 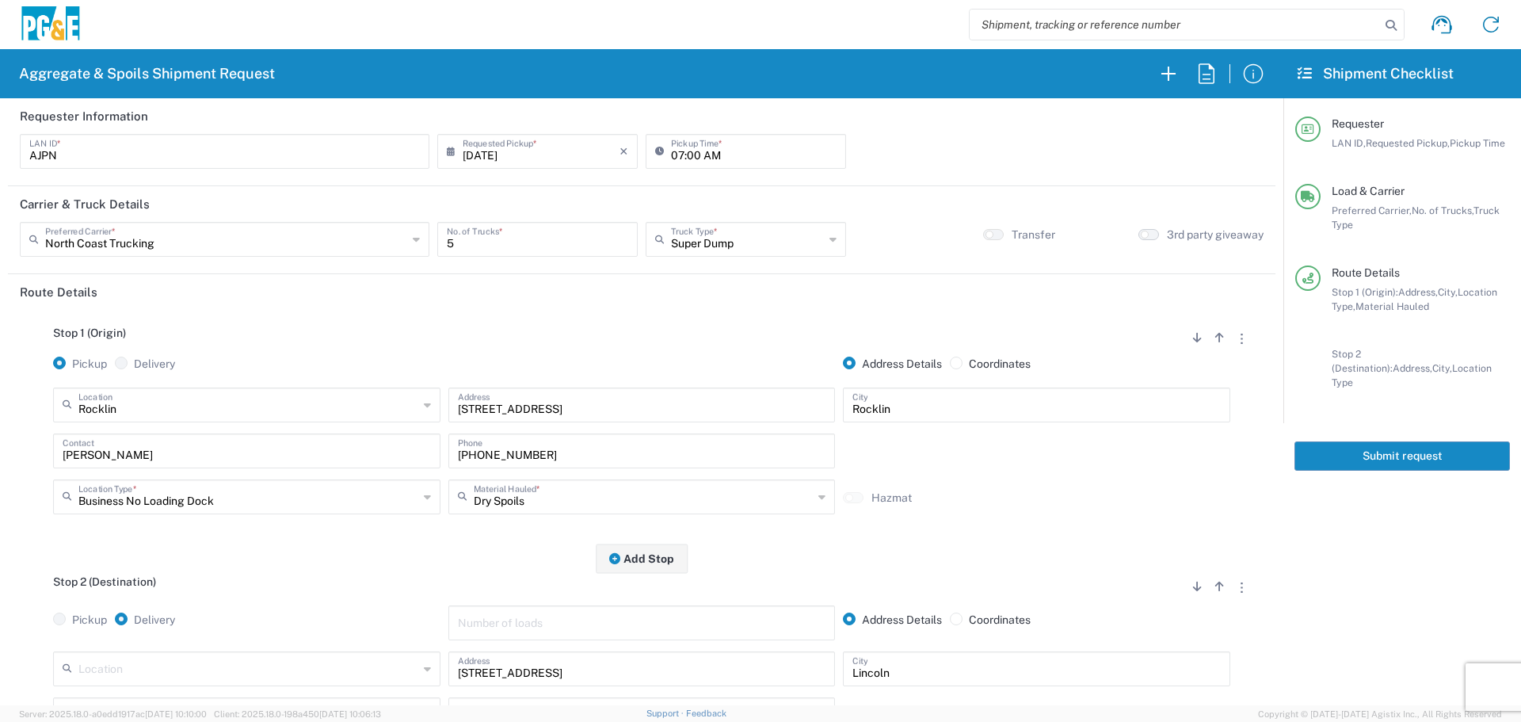 What do you see at coordinates (1175, 25) in the screenshot?
I see `input: Shipment, tracking or reference number` at bounding box center [1175, 25].